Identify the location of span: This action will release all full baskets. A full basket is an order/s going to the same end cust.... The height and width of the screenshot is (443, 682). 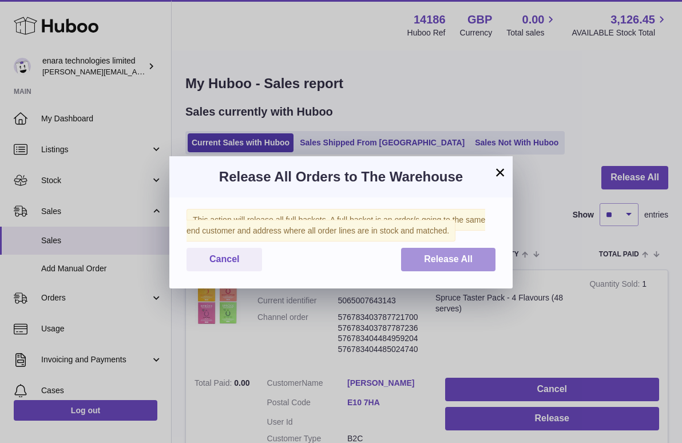
(336, 225).